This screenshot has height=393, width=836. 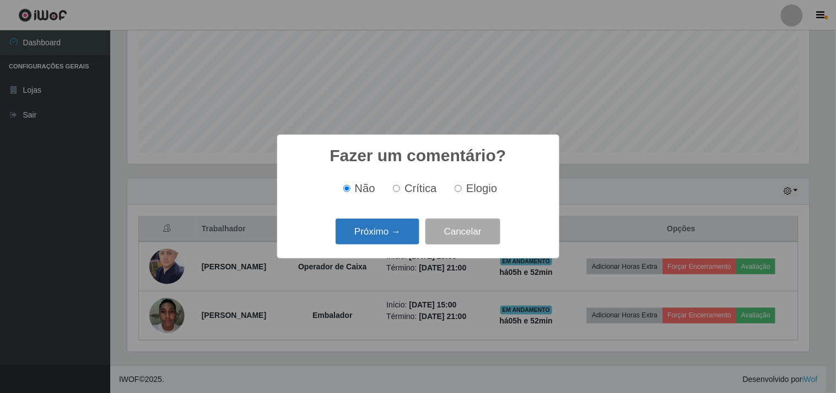 I want to click on button: Cancelar, so click(x=463, y=231).